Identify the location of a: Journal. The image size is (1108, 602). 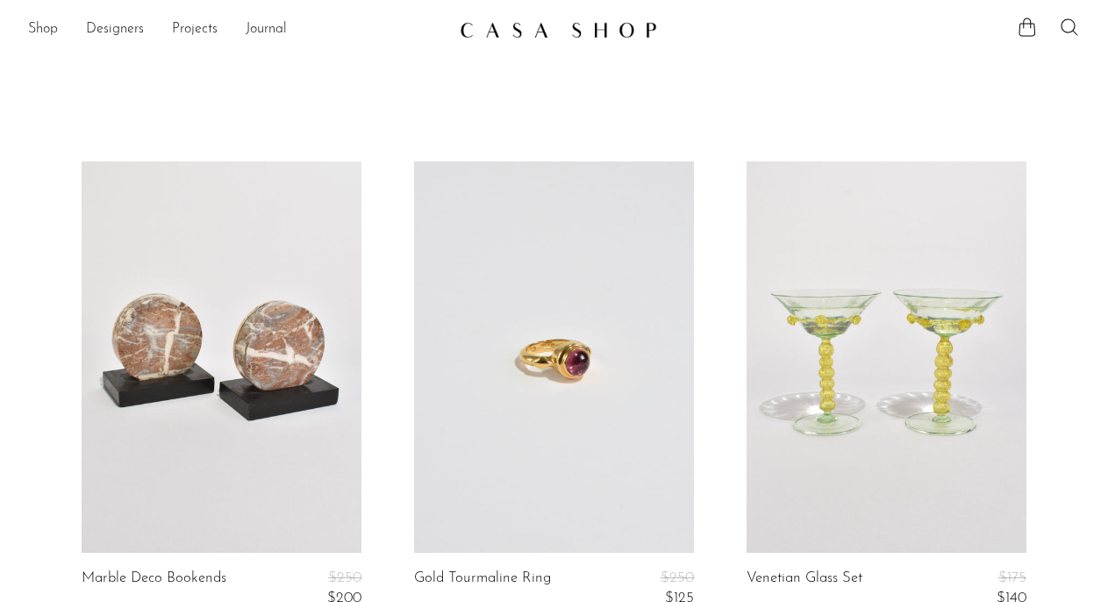
(266, 30).